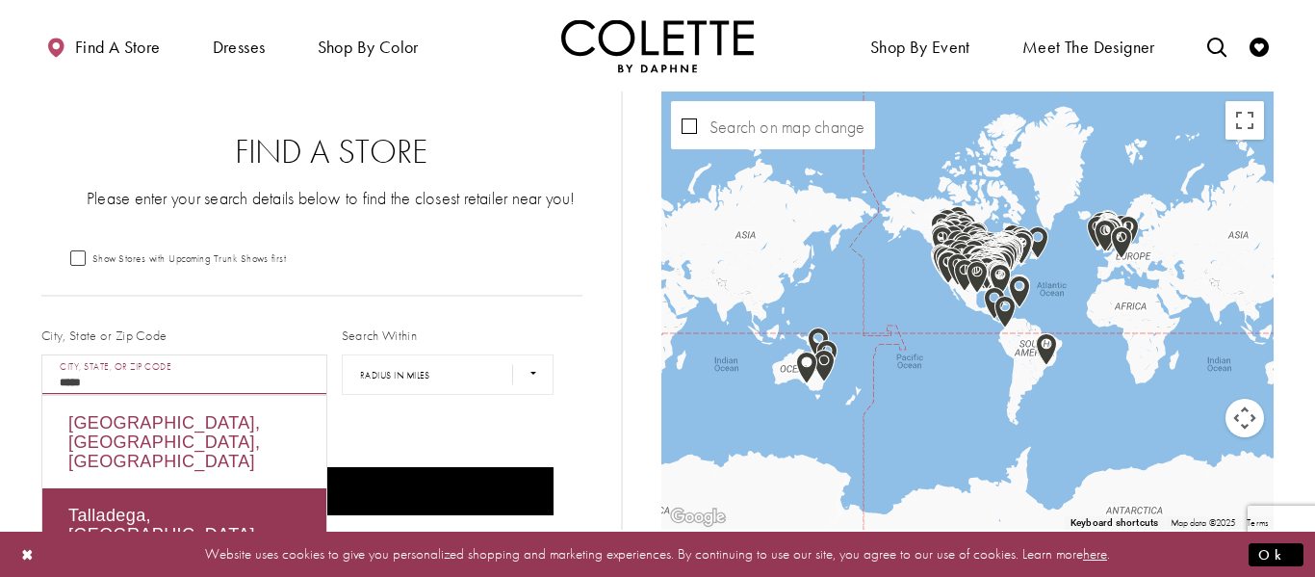 The height and width of the screenshot is (577, 1315). What do you see at coordinates (1259, 45) in the screenshot?
I see `a: Check Wishlist` at bounding box center [1259, 45].